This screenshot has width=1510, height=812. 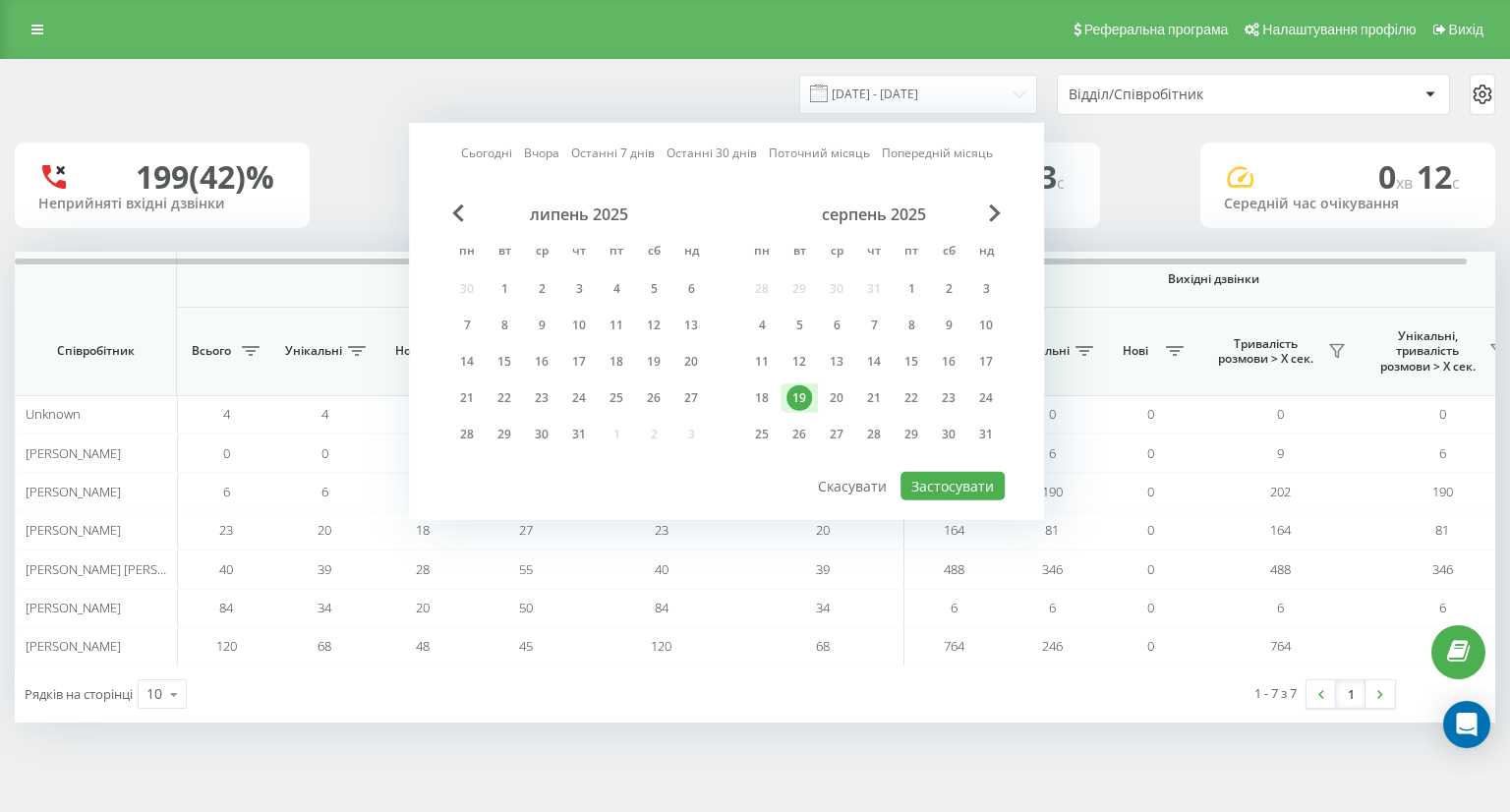 I want to click on div: 20, so click(x=692, y=361).